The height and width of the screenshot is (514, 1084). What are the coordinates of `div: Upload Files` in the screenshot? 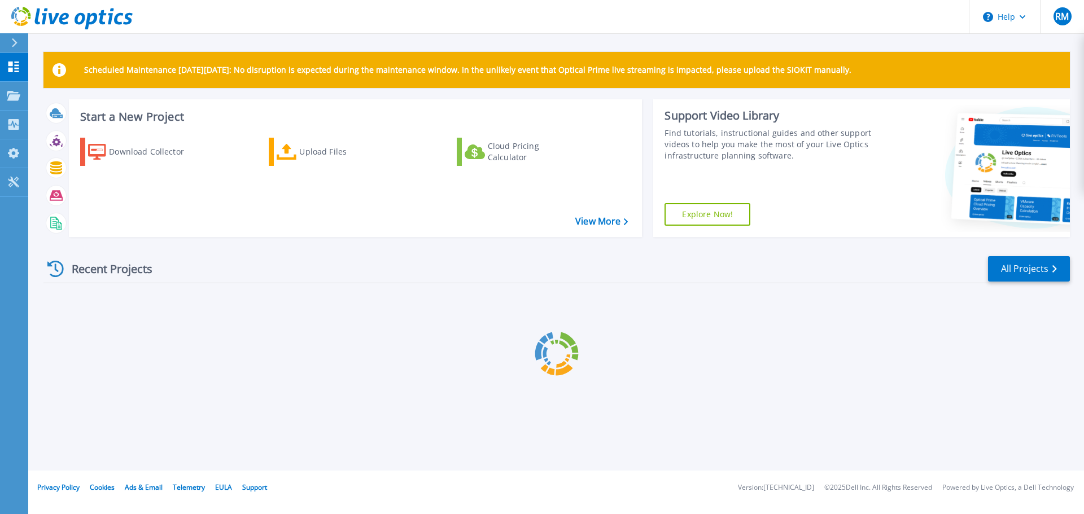 It's located at (344, 152).